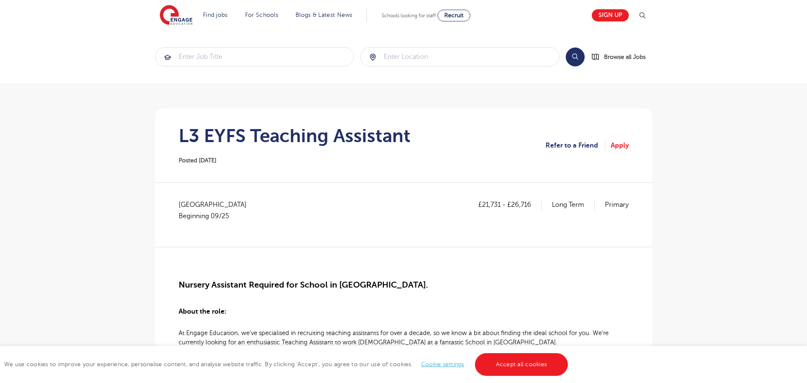  Describe the element at coordinates (610, 15) in the screenshot. I see `a: Sign up` at that location.